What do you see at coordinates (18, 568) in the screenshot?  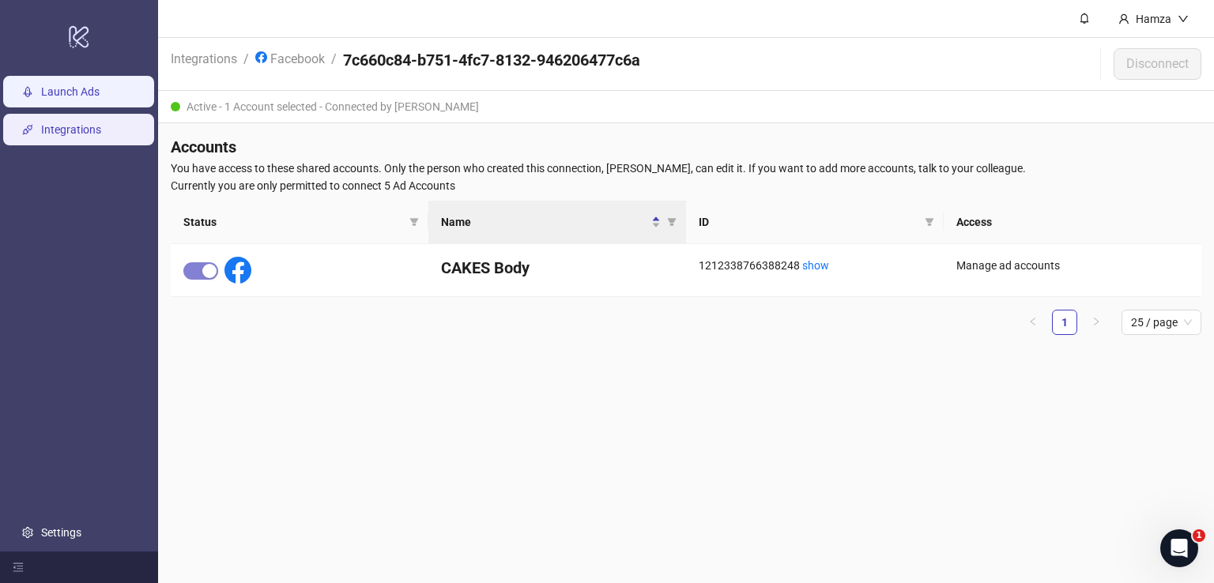 I see `span: menu-fold` at bounding box center [18, 568].